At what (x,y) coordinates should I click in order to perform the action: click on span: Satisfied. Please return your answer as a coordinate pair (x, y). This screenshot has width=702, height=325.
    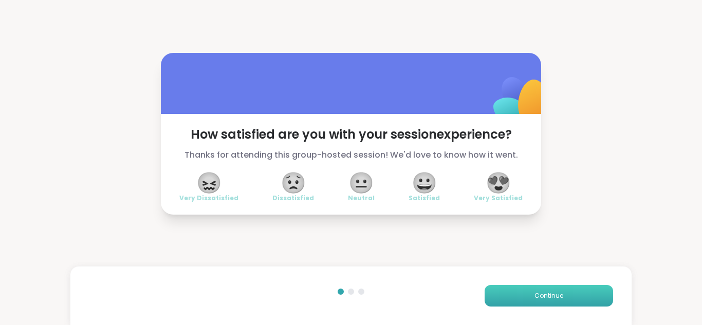
    Looking at the image, I should click on (424, 198).